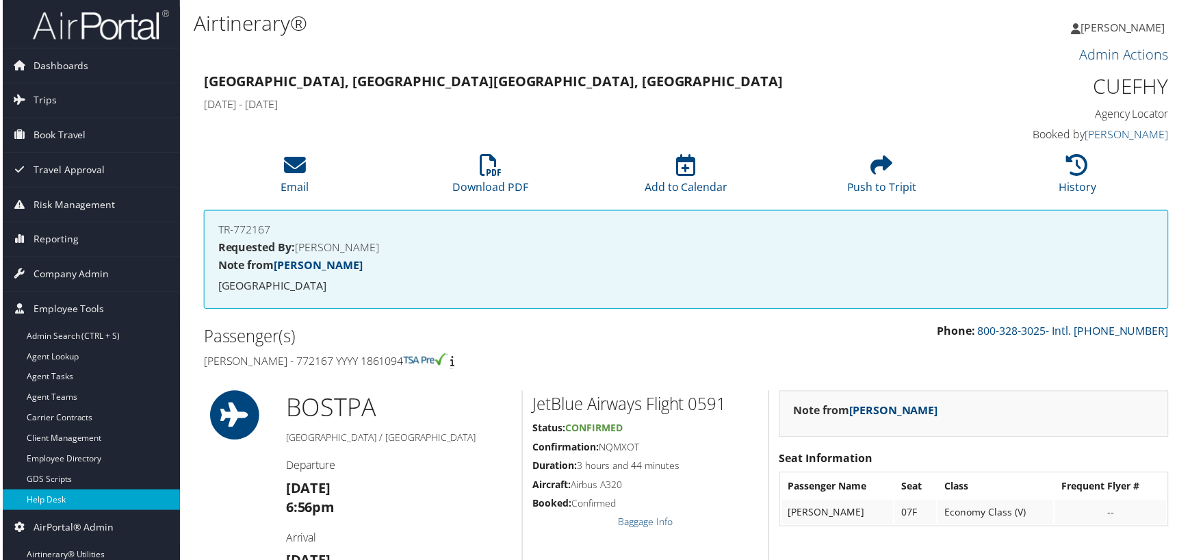 This screenshot has height=560, width=1190. What do you see at coordinates (1058, 114) in the screenshot?
I see `h4: Agency Locator` at bounding box center [1058, 114].